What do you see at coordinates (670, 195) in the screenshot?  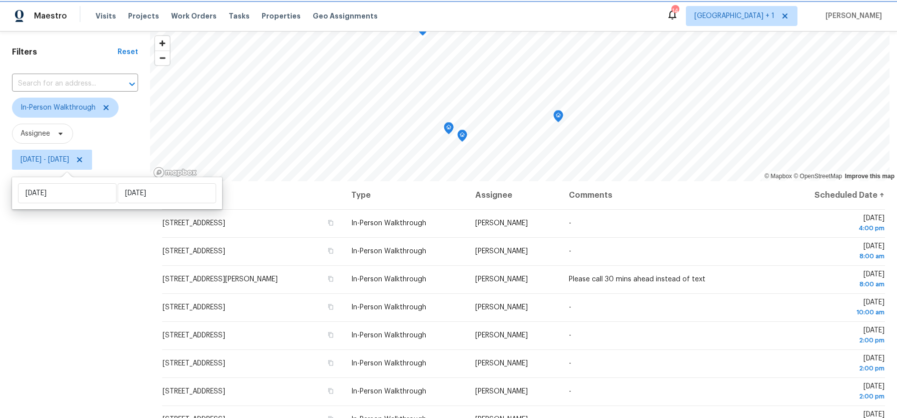 I see `th: Comments` at bounding box center [670, 195].